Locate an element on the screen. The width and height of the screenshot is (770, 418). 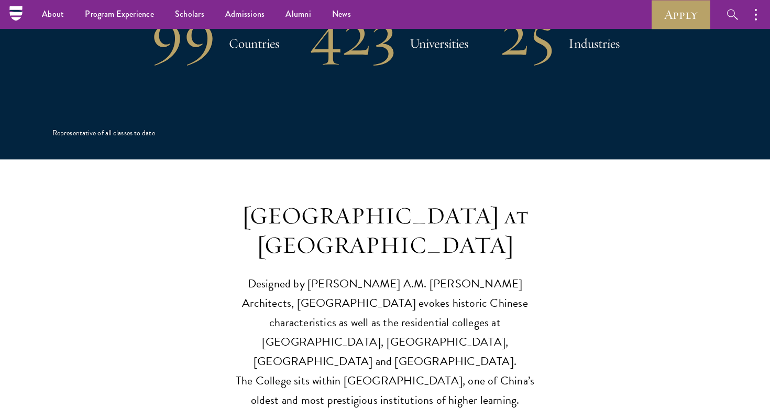
h1: 99 is located at coordinates (183, 34).